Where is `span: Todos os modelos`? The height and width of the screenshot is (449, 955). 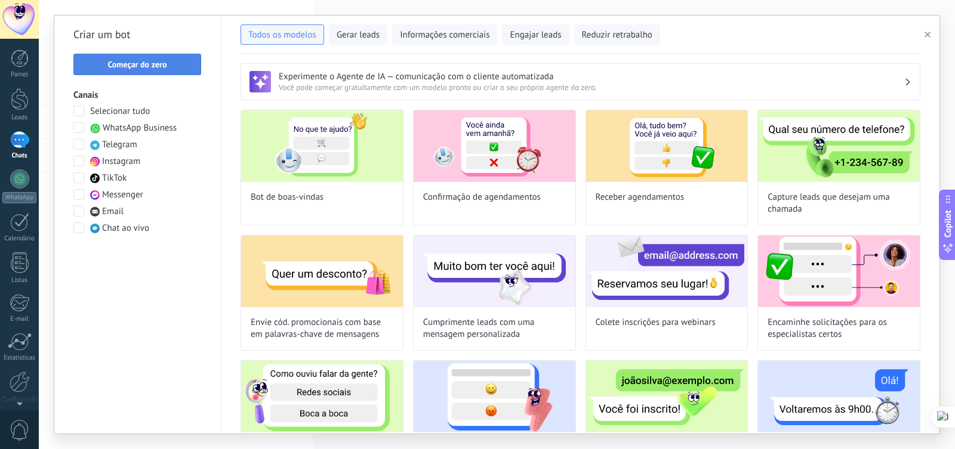 span: Todos os modelos is located at coordinates (282, 35).